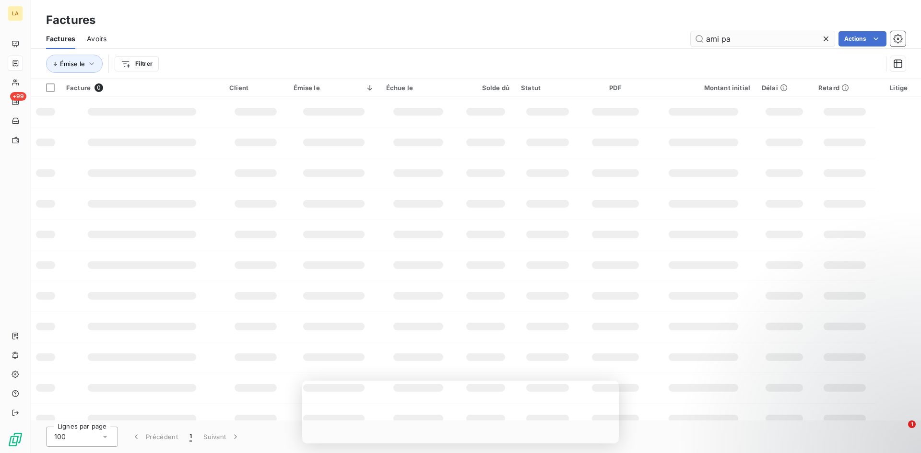 This screenshot has width=921, height=453. What do you see at coordinates (15, 440) in the screenshot?
I see `img: Logo LeanPay` at bounding box center [15, 440].